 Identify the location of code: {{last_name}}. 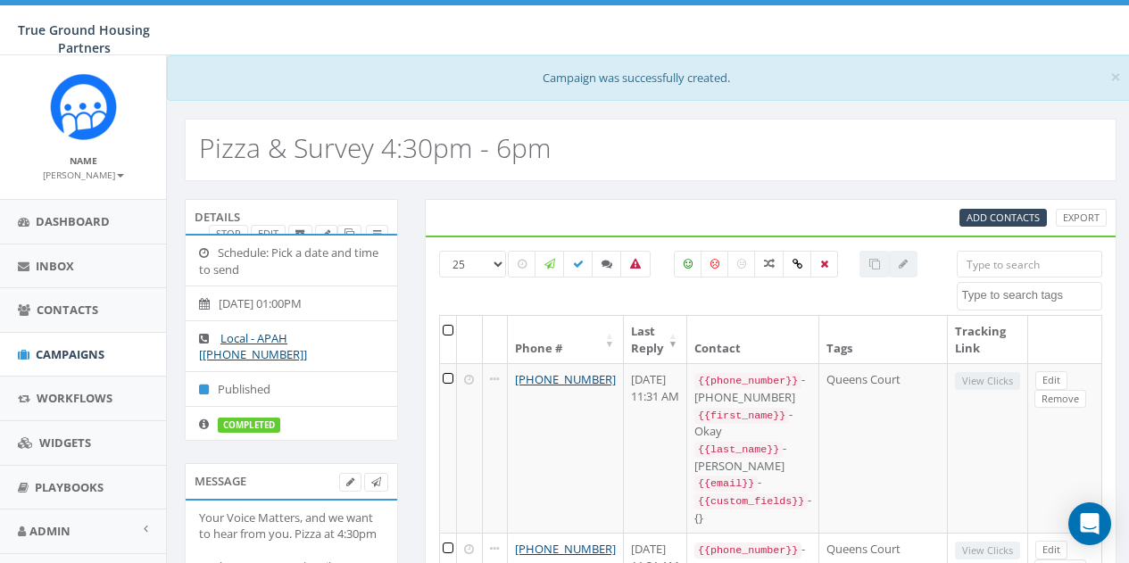
(738, 450).